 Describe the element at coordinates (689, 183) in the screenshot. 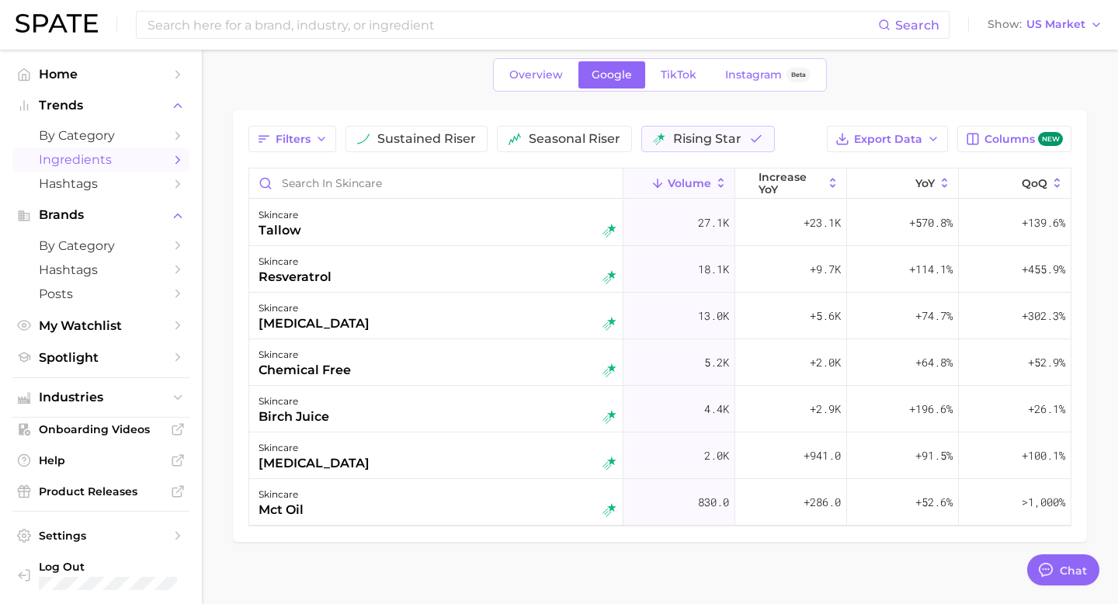

I see `span: Volume` at that location.